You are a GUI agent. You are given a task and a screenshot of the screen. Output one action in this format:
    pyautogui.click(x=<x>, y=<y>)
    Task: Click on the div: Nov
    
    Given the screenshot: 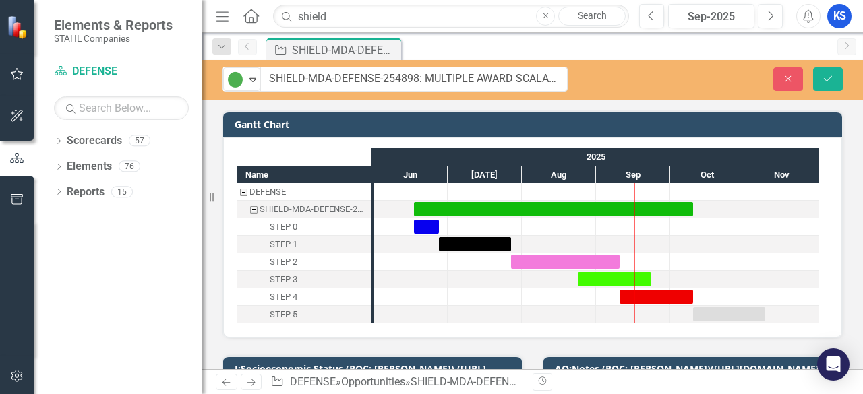 What is the action you would take?
    pyautogui.click(x=782, y=175)
    